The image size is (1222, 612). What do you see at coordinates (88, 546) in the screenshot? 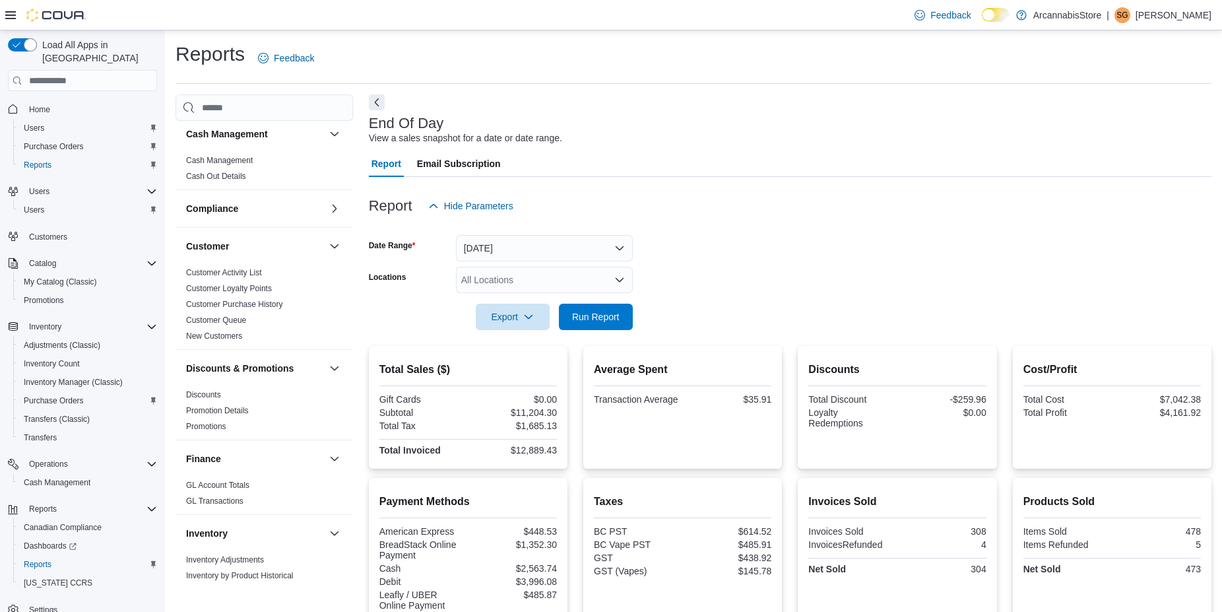
I see `span: Dashboards` at bounding box center [88, 546].